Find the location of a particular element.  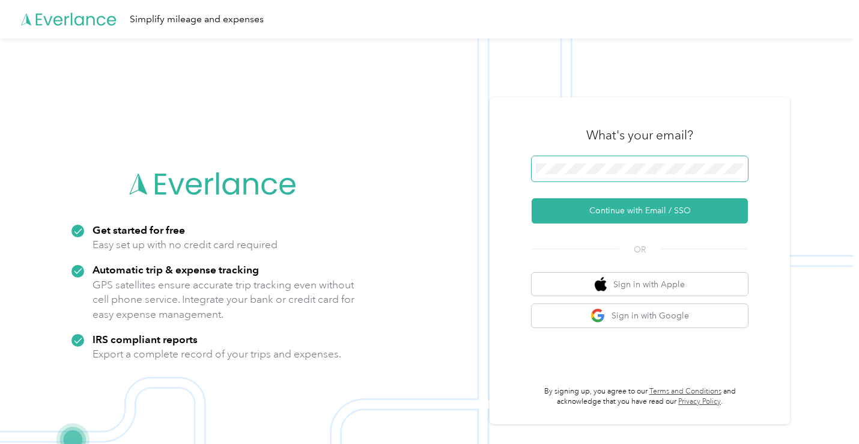

a: Privacy Policy is located at coordinates (699, 401).